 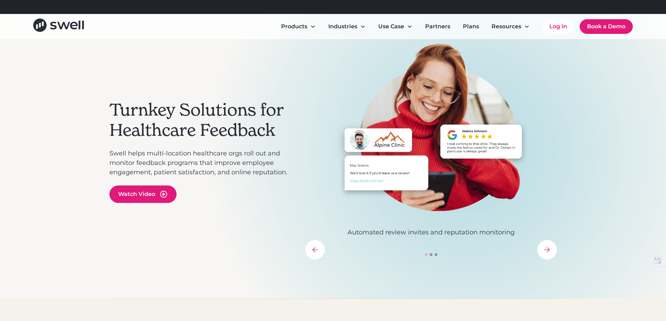 What do you see at coordinates (204, 120) in the screenshot?
I see `h2: Turnkey Solutions for Healthcare Feedback` at bounding box center [204, 120].